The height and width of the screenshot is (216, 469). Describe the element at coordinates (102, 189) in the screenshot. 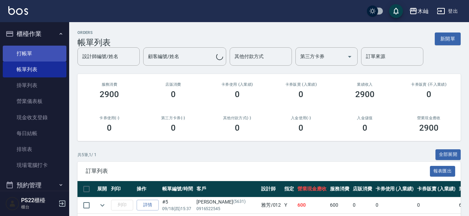

I see `th: 展開` at that location.